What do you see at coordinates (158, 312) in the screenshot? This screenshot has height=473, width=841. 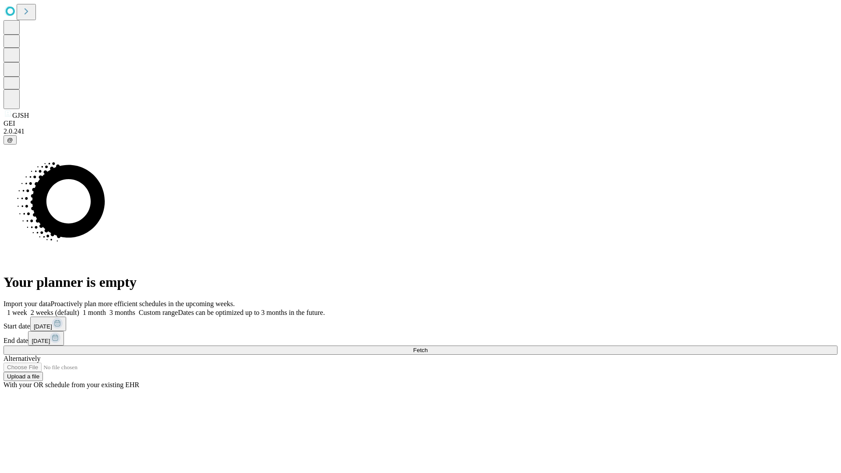 I see `span: Custom range` at bounding box center [158, 312].